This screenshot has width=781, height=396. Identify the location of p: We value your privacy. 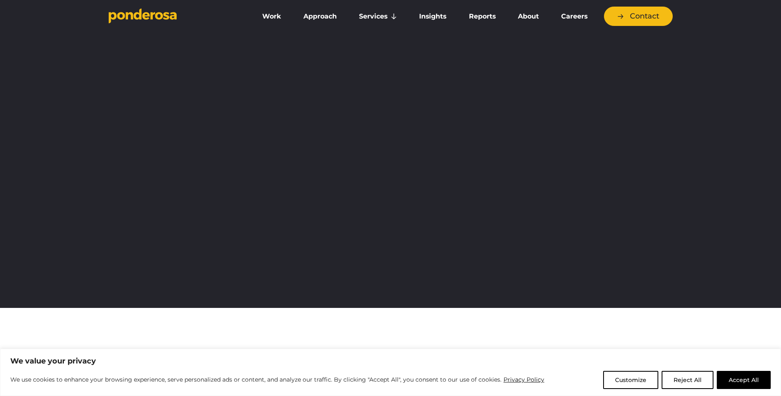
(390, 361).